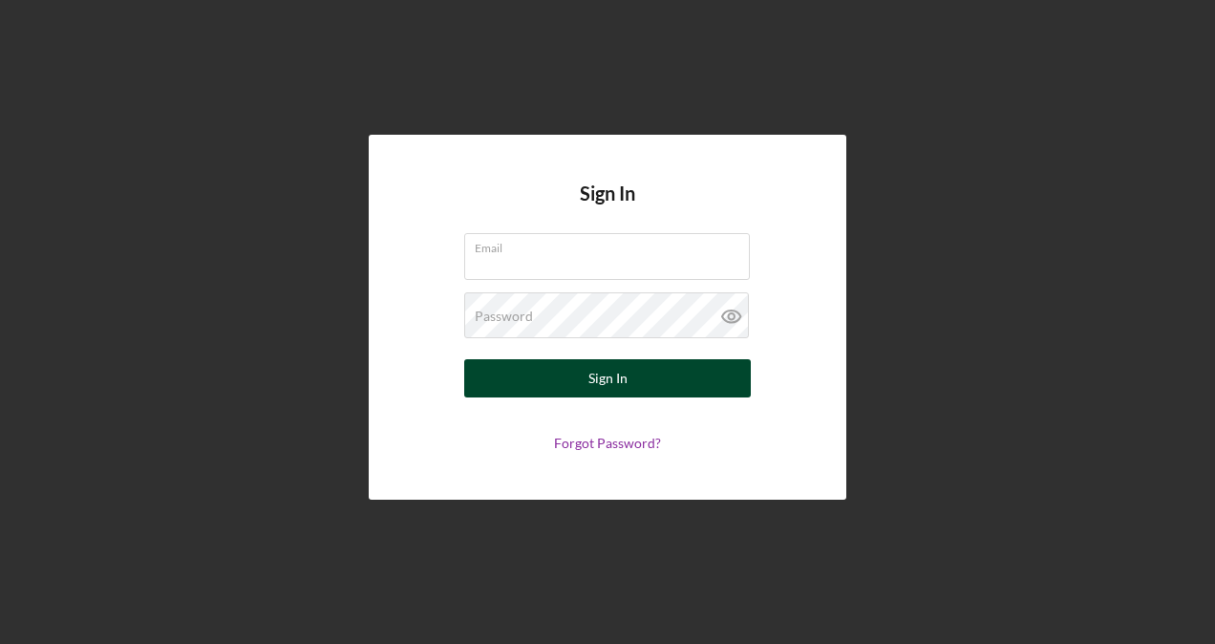 Image resolution: width=1215 pixels, height=644 pixels. What do you see at coordinates (608, 378) in the screenshot?
I see `button: Sign In` at bounding box center [608, 378].